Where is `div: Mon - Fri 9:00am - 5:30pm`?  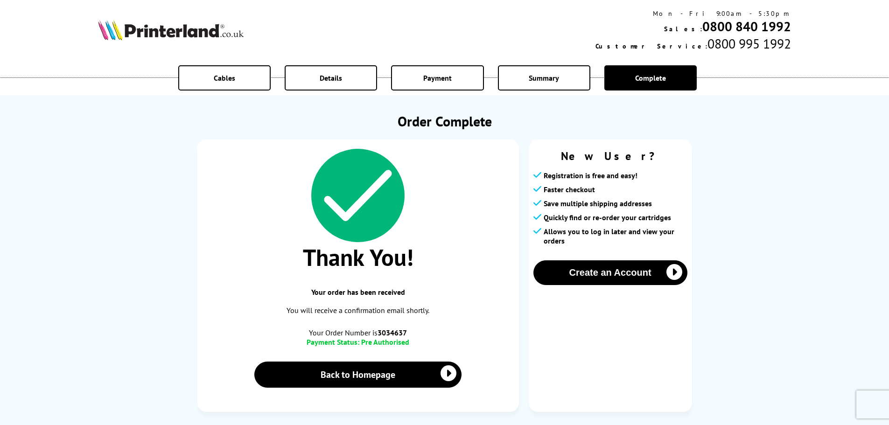
div: Mon - Fri 9:00am - 5:30pm is located at coordinates (693, 14).